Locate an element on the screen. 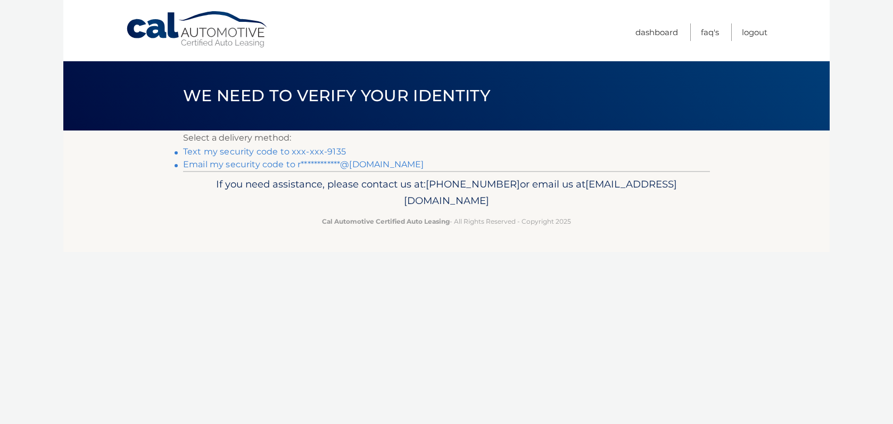  strong: Cal Automotive Certified Auto Leasing is located at coordinates (386, 221).